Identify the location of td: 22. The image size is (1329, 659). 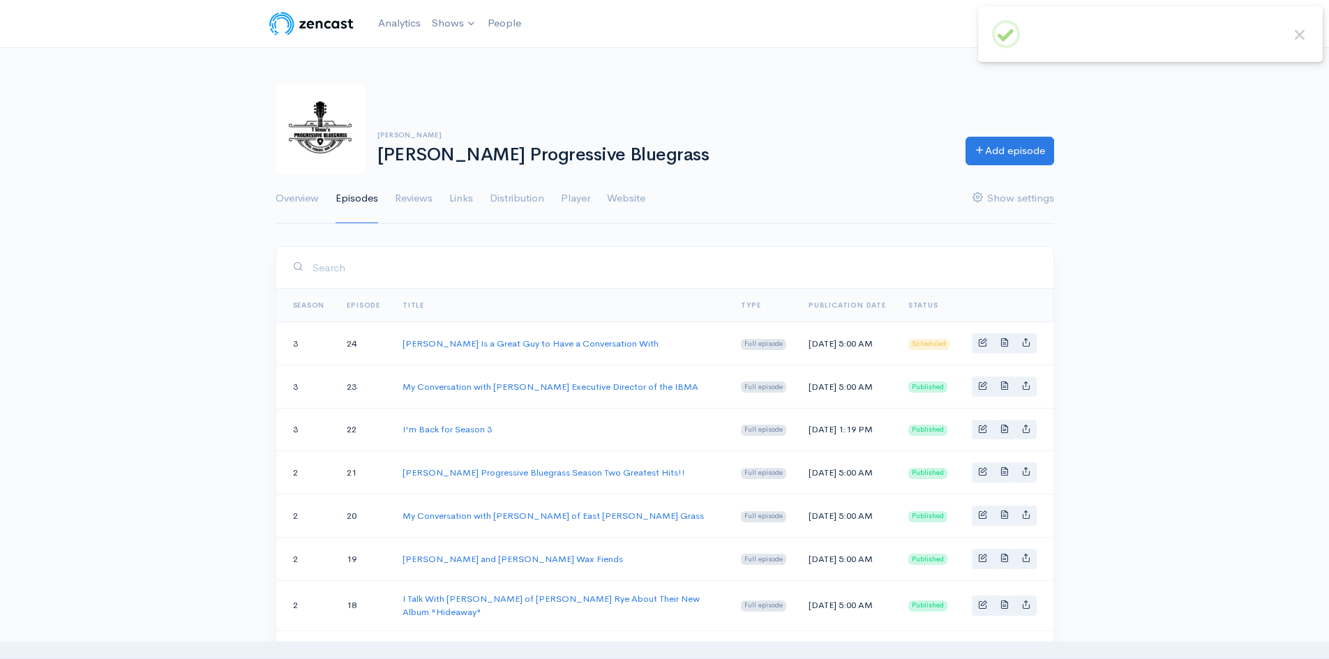
(363, 430).